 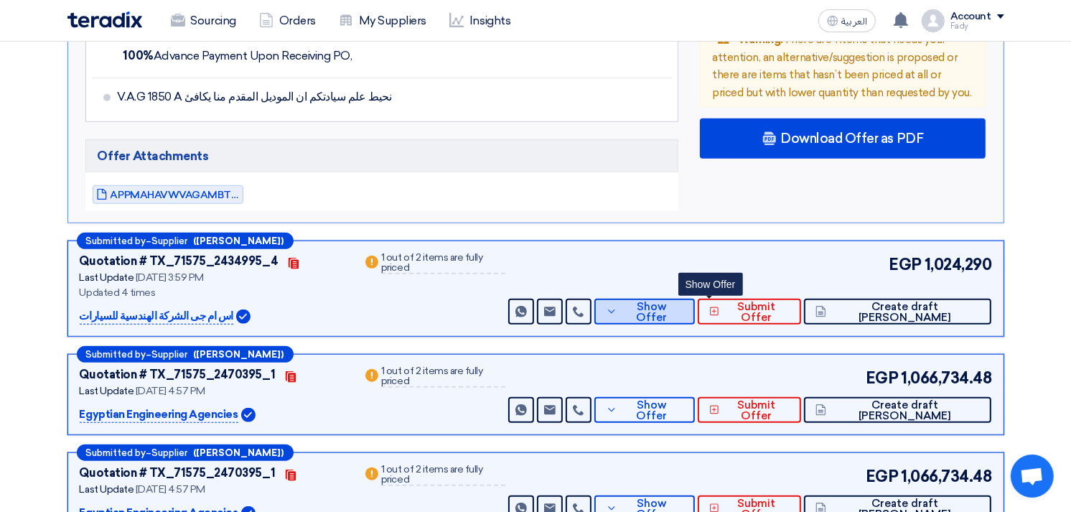 I want to click on span: نحيط علم سيادتكم ان الموديل المقدم منا يكافئ V.A.G 1850 A, so click(x=255, y=97).